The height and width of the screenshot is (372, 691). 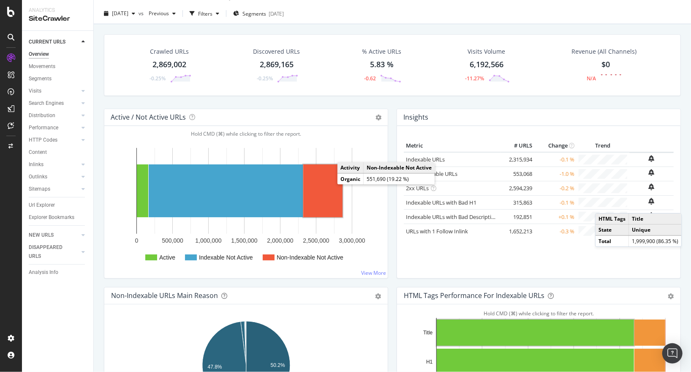 What do you see at coordinates (517, 146) in the screenshot?
I see `th: # URLS` at bounding box center [517, 146].